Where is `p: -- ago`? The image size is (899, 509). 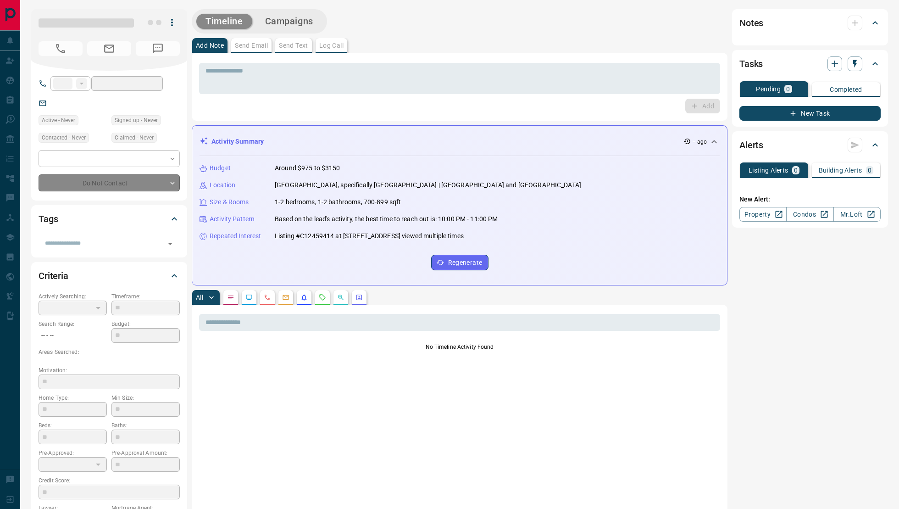 p: -- ago is located at coordinates (700, 142).